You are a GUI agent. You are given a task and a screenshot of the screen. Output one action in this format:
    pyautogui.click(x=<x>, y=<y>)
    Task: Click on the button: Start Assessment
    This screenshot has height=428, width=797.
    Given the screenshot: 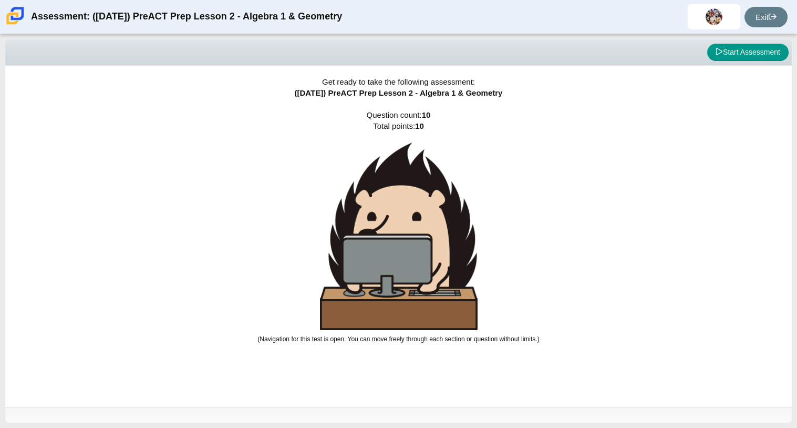 What is the action you would take?
    pyautogui.click(x=747, y=53)
    